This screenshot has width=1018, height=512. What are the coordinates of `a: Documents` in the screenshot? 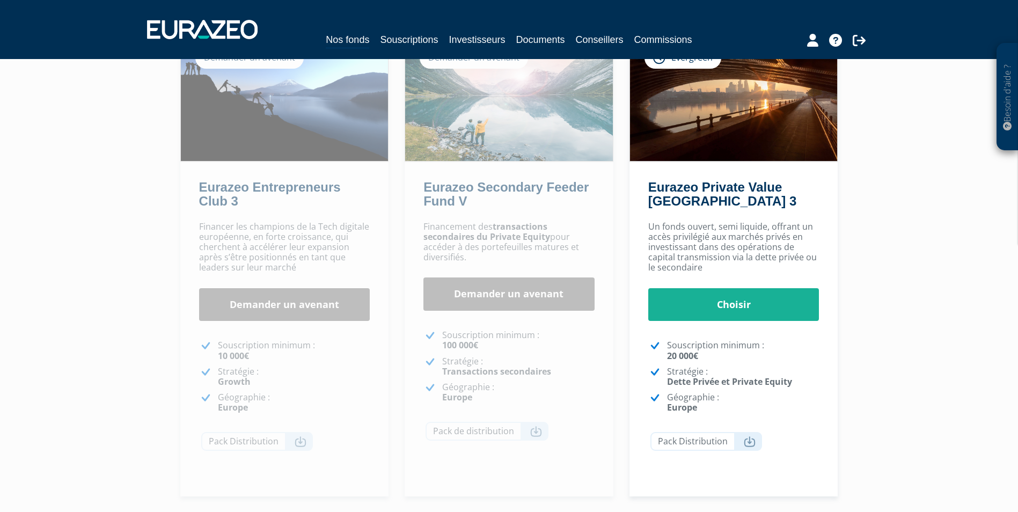 It's located at (541, 40).